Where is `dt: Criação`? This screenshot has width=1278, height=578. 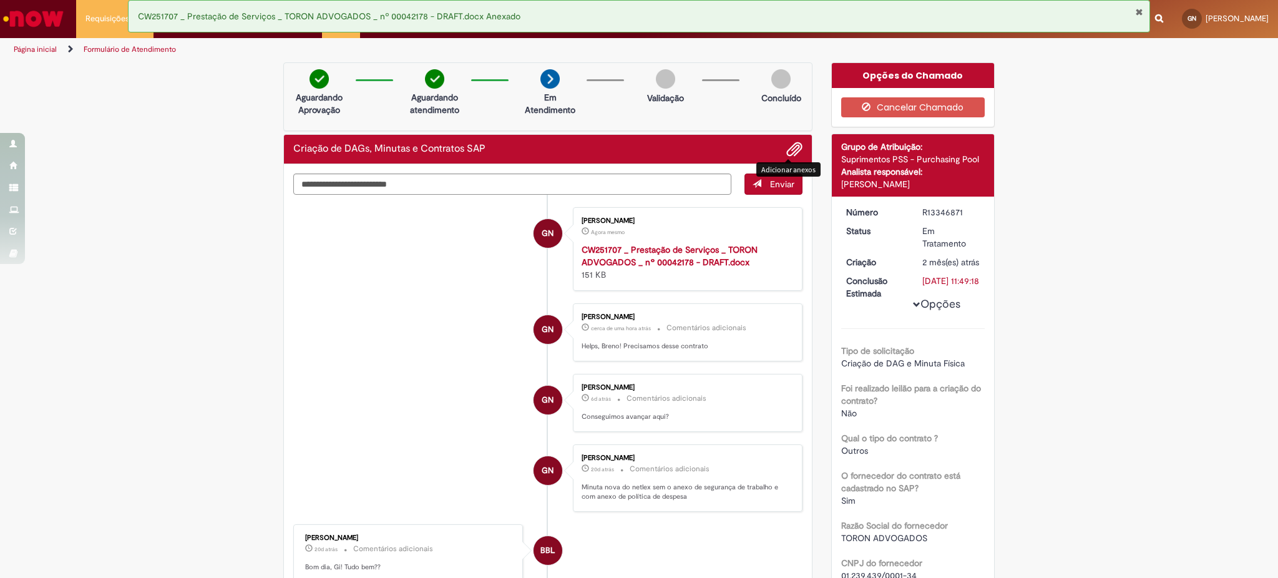 dt: Criação is located at coordinates (875, 262).